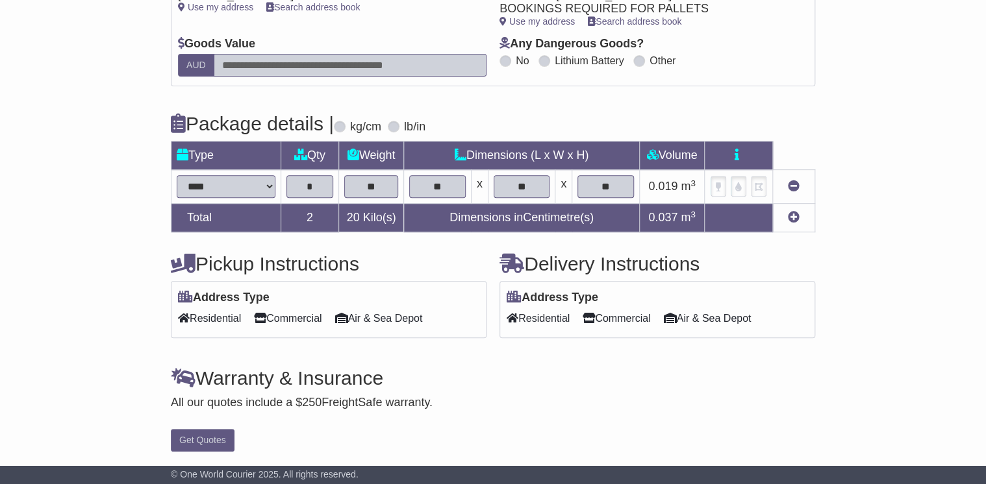 This screenshot has width=986, height=484. Describe the element at coordinates (522, 60) in the screenshot. I see `label: No` at that location.